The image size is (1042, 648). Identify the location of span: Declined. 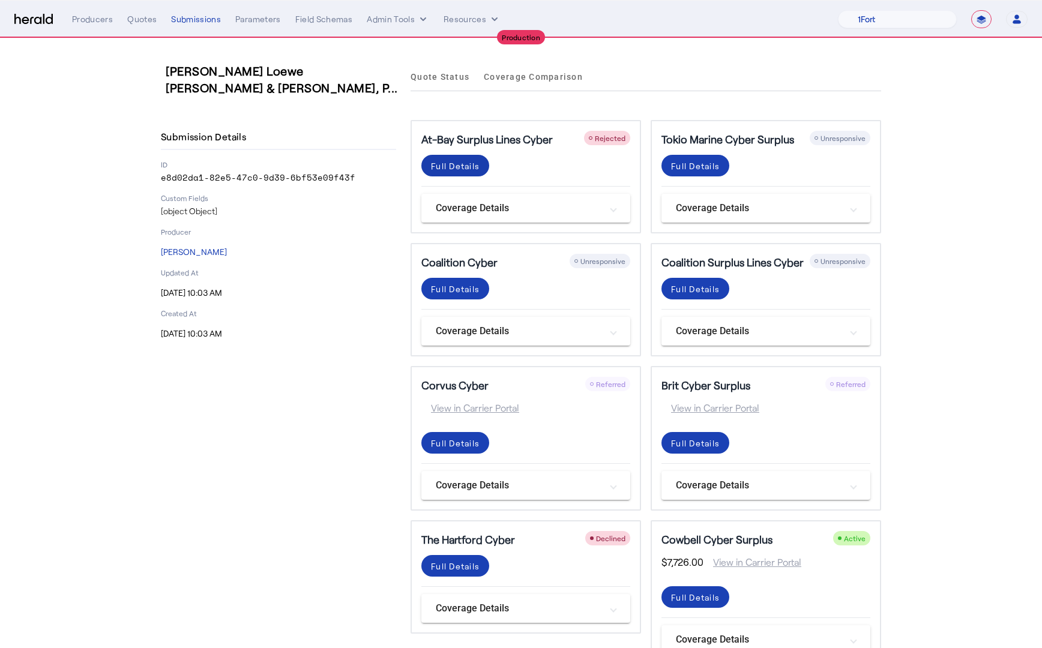
(610, 538).